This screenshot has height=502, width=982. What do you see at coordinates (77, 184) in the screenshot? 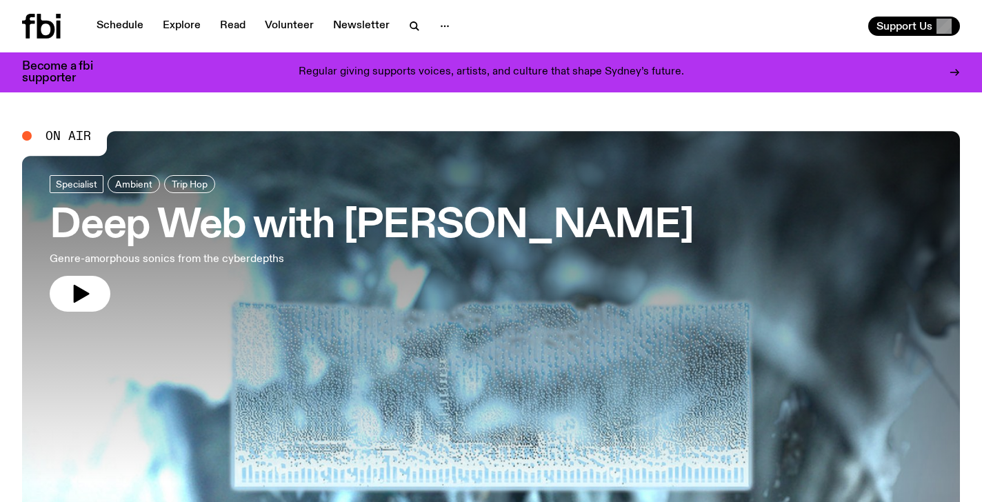
I see `a: Specialist` at bounding box center [77, 184].